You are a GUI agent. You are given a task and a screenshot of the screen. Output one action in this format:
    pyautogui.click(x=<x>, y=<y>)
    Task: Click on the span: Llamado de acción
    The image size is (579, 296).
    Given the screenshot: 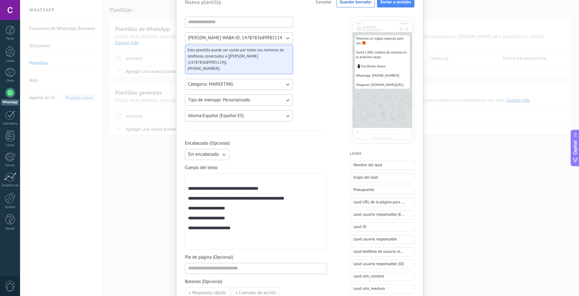 What is the action you would take?
    pyautogui.click(x=257, y=293)
    